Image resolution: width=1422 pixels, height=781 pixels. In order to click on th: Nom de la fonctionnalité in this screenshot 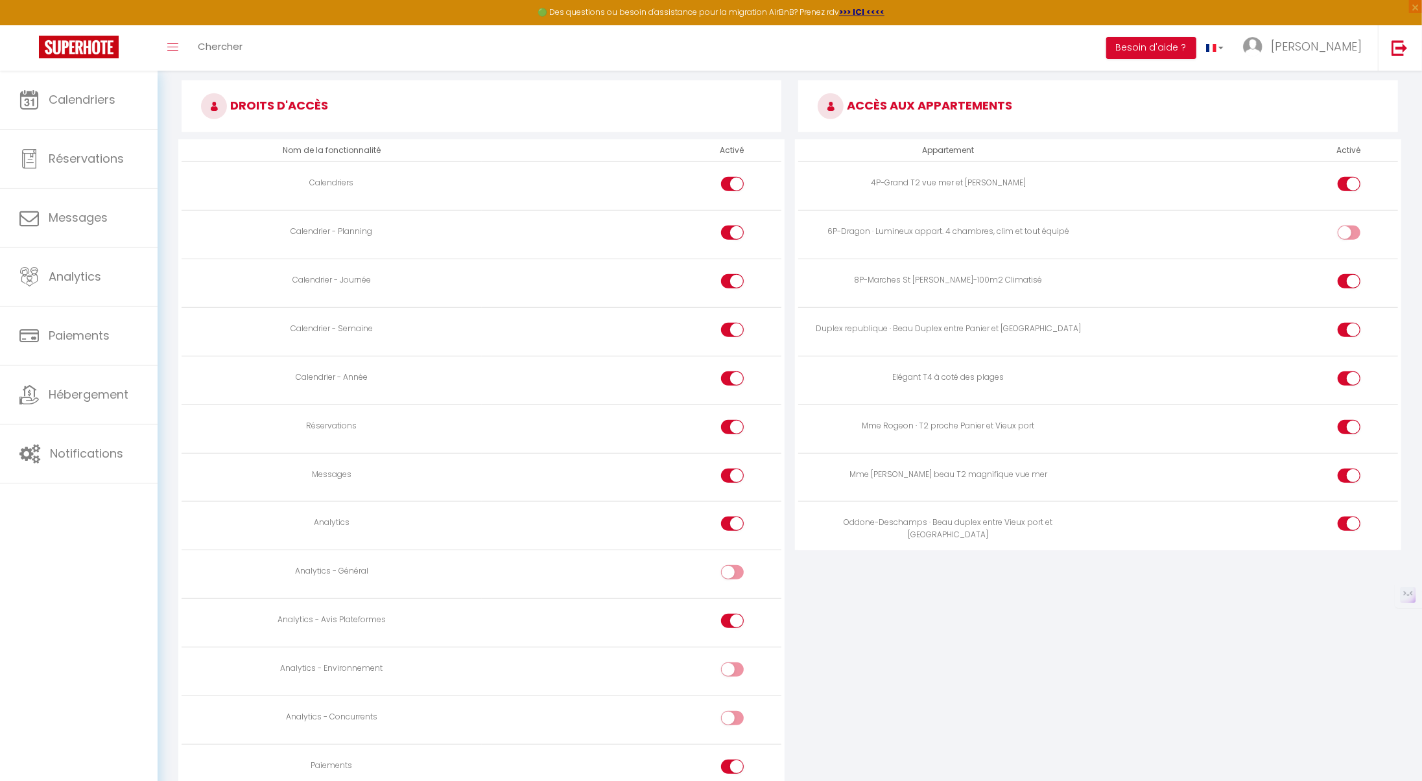, I will do `click(331, 150)`.